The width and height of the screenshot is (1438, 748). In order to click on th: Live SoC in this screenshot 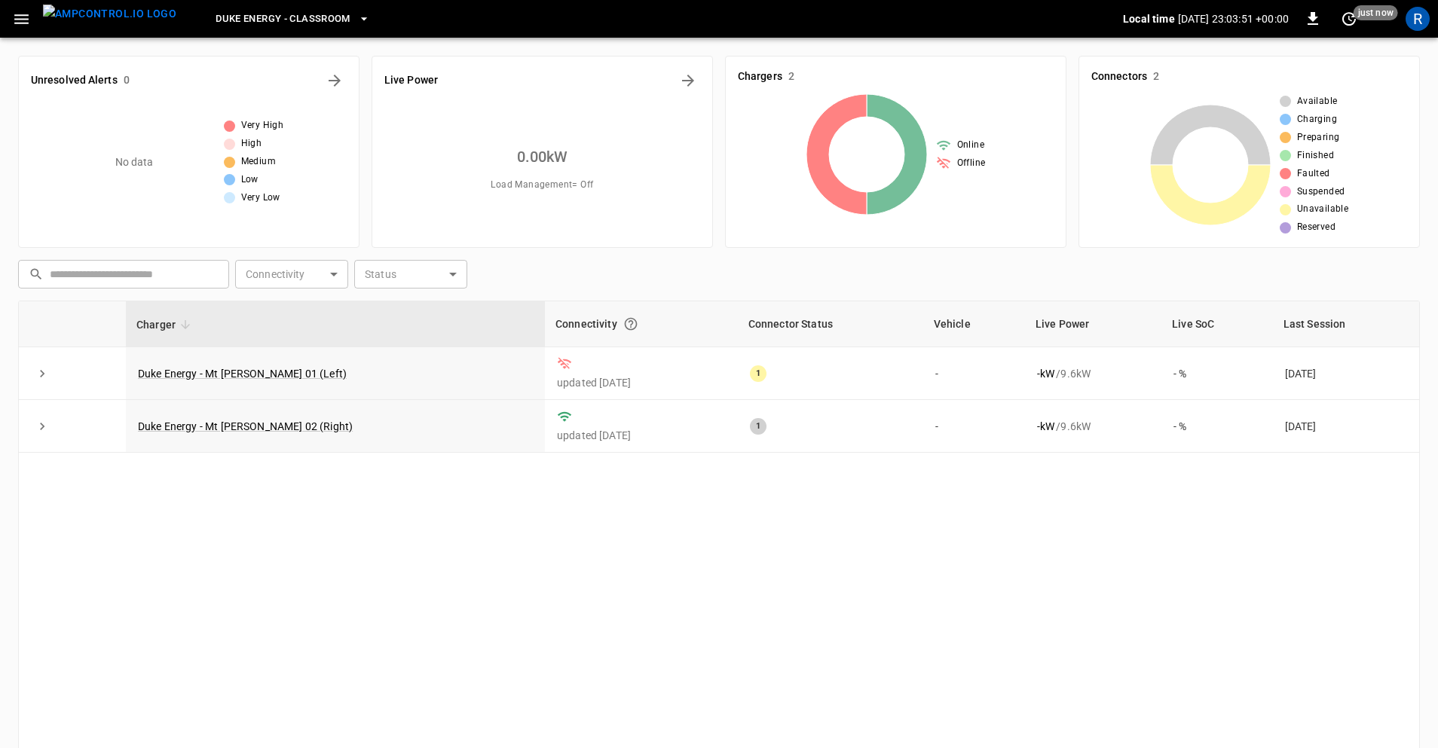, I will do `click(1217, 324)`.